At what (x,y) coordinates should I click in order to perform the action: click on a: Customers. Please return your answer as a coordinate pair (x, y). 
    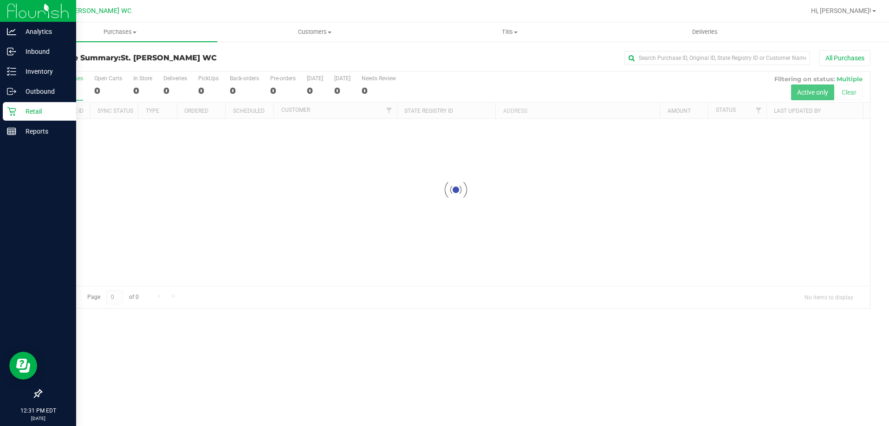
    Looking at the image, I should click on (315, 32).